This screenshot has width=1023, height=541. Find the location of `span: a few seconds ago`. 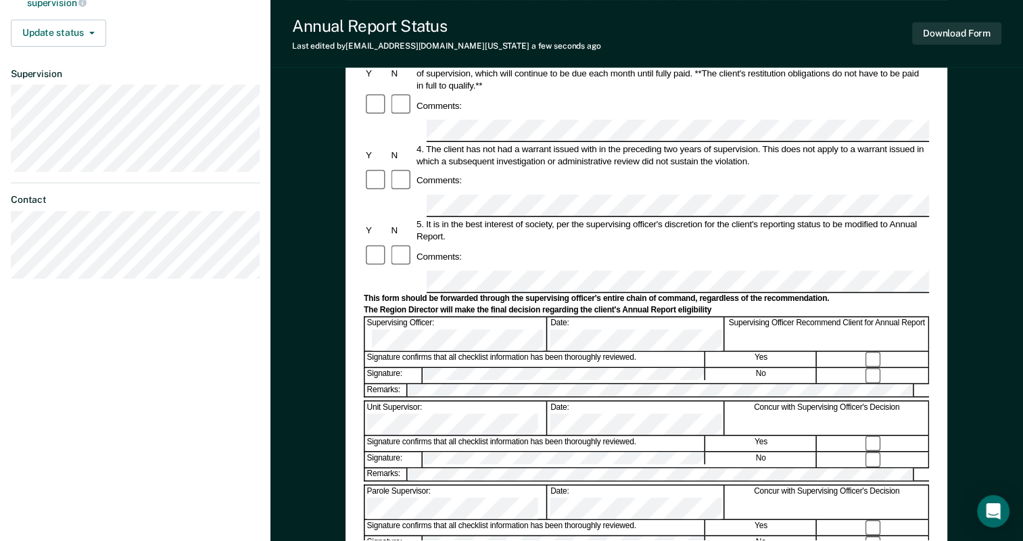

span: a few seconds ago is located at coordinates (566, 46).